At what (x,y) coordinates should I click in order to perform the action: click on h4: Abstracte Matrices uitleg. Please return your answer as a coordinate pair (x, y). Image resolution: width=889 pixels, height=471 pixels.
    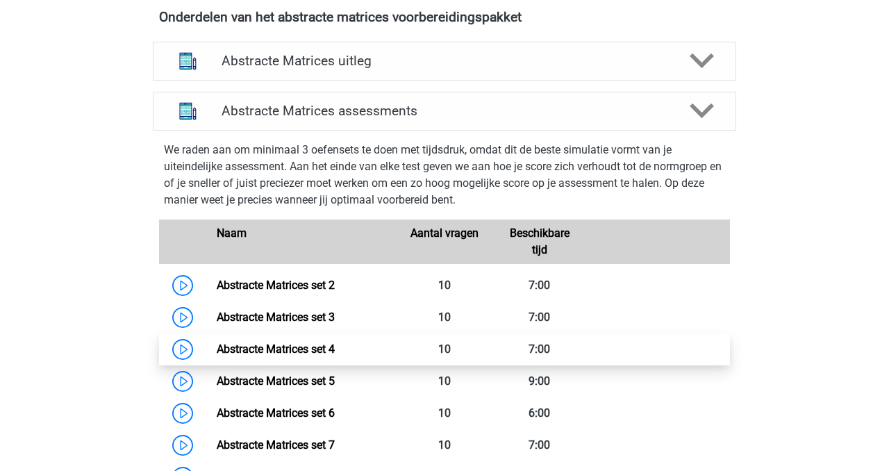
    Looking at the image, I should click on (445, 60).